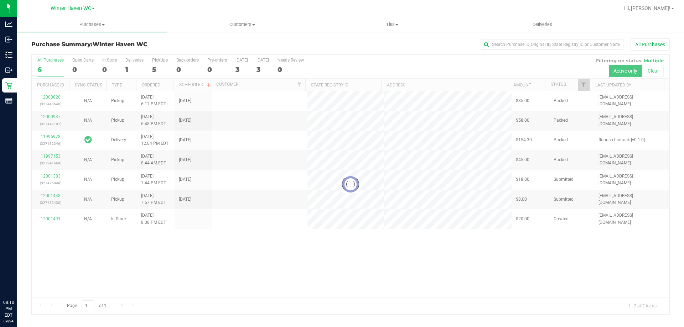 Image resolution: width=684 pixels, height=327 pixels. I want to click on a: Customers, so click(242, 25).